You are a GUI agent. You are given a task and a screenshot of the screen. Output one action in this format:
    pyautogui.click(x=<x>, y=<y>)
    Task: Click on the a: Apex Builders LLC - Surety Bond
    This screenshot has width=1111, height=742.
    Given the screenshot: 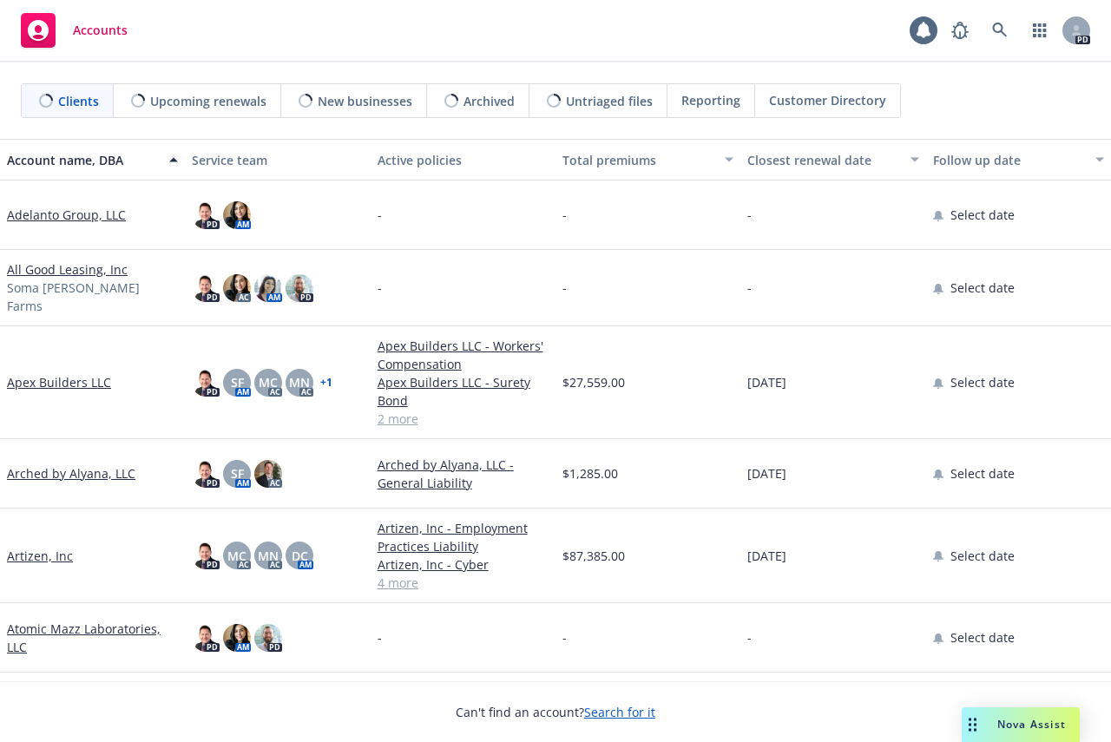 What is the action you would take?
    pyautogui.click(x=463, y=392)
    